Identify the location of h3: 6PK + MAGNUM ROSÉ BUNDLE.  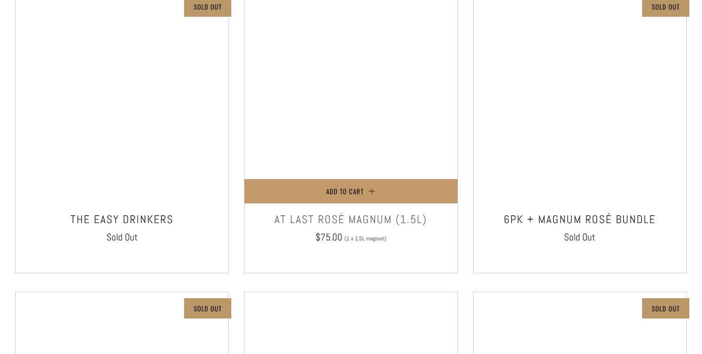
(580, 220).